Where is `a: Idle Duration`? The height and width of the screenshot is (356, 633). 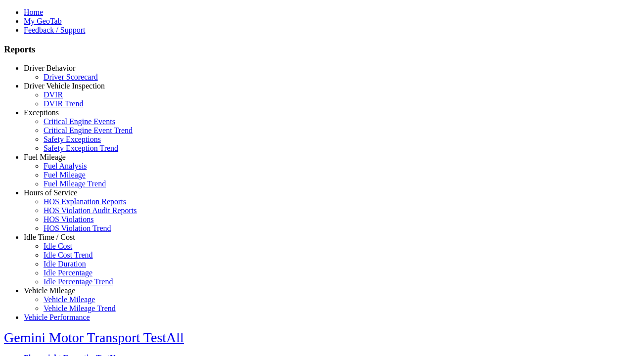 a: Idle Duration is located at coordinates (65, 264).